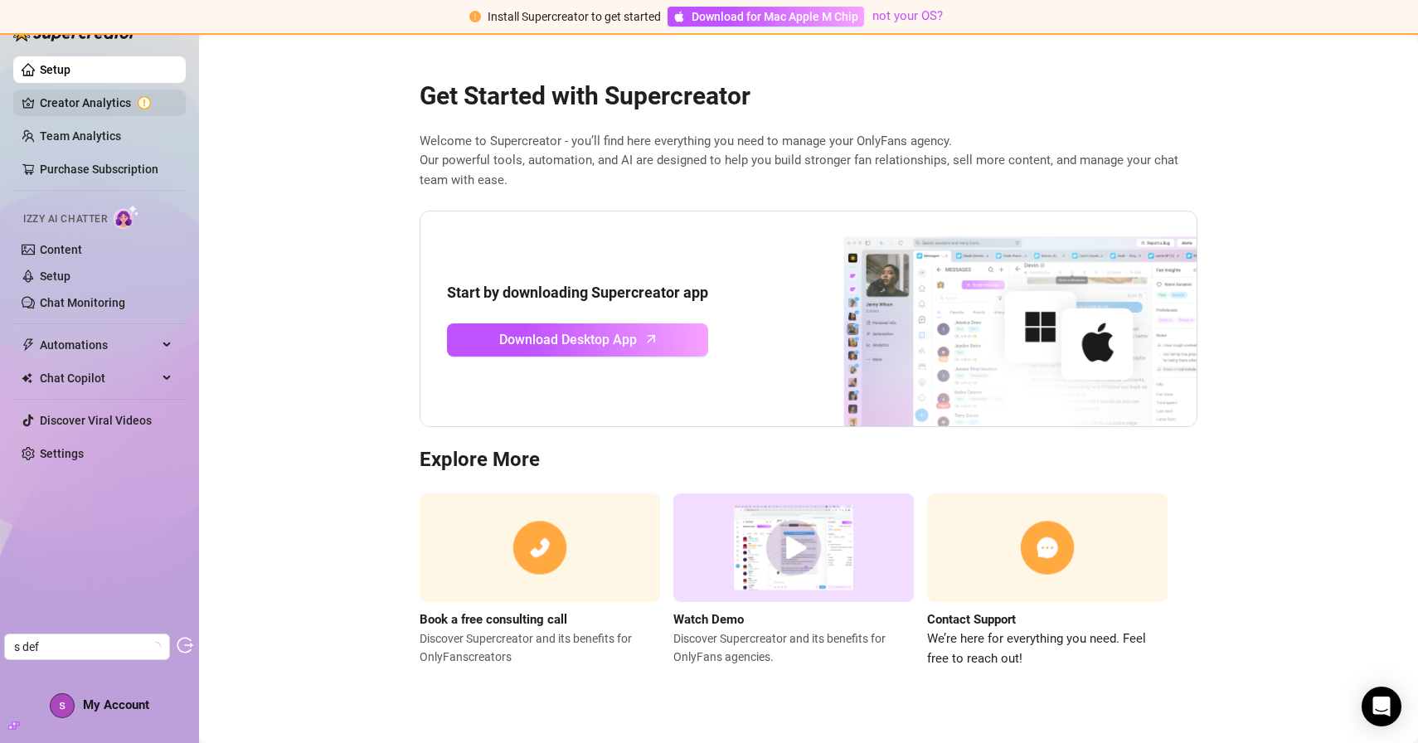 The width and height of the screenshot is (1418, 743). What do you see at coordinates (809, 161) in the screenshot?
I see `span: Welcome to Supercreator - you’ll find here everything you need to manage your OnlyFans agency. Ou...` at bounding box center [809, 161].